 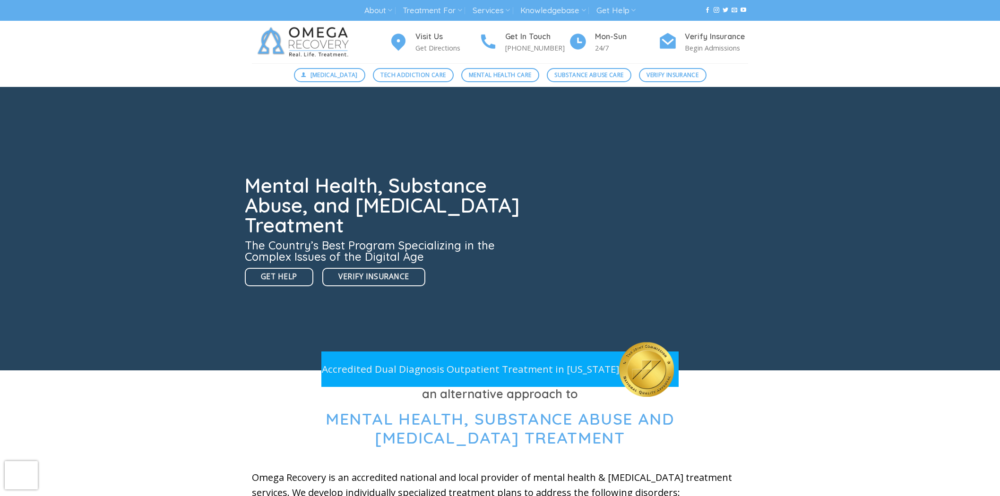 I want to click on a: Follow on Twitter, so click(x=725, y=10).